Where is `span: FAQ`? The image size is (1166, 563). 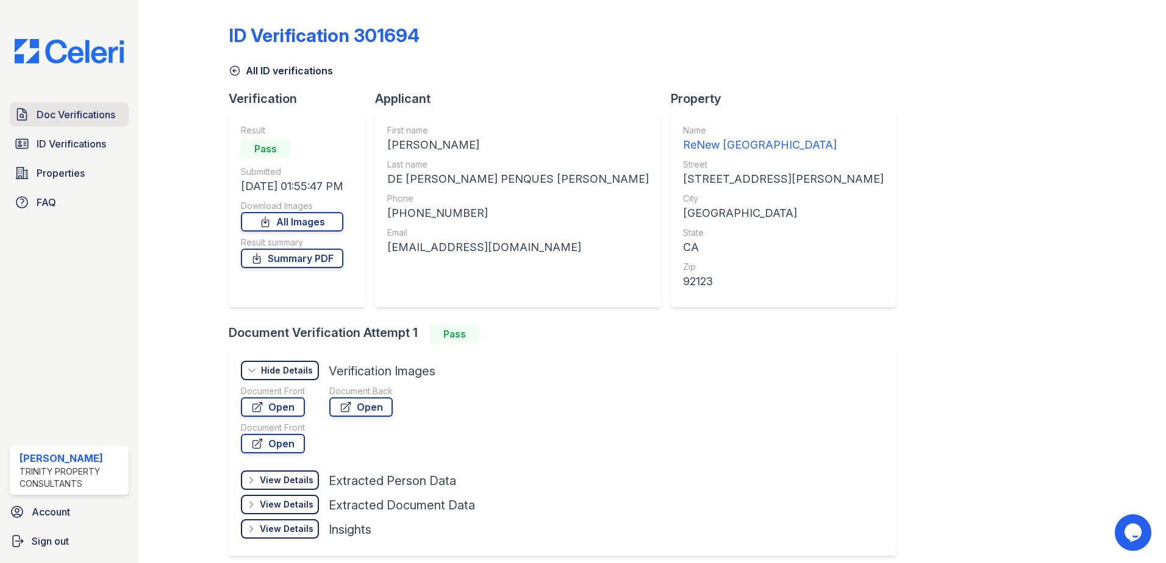
span: FAQ is located at coordinates (46, 202).